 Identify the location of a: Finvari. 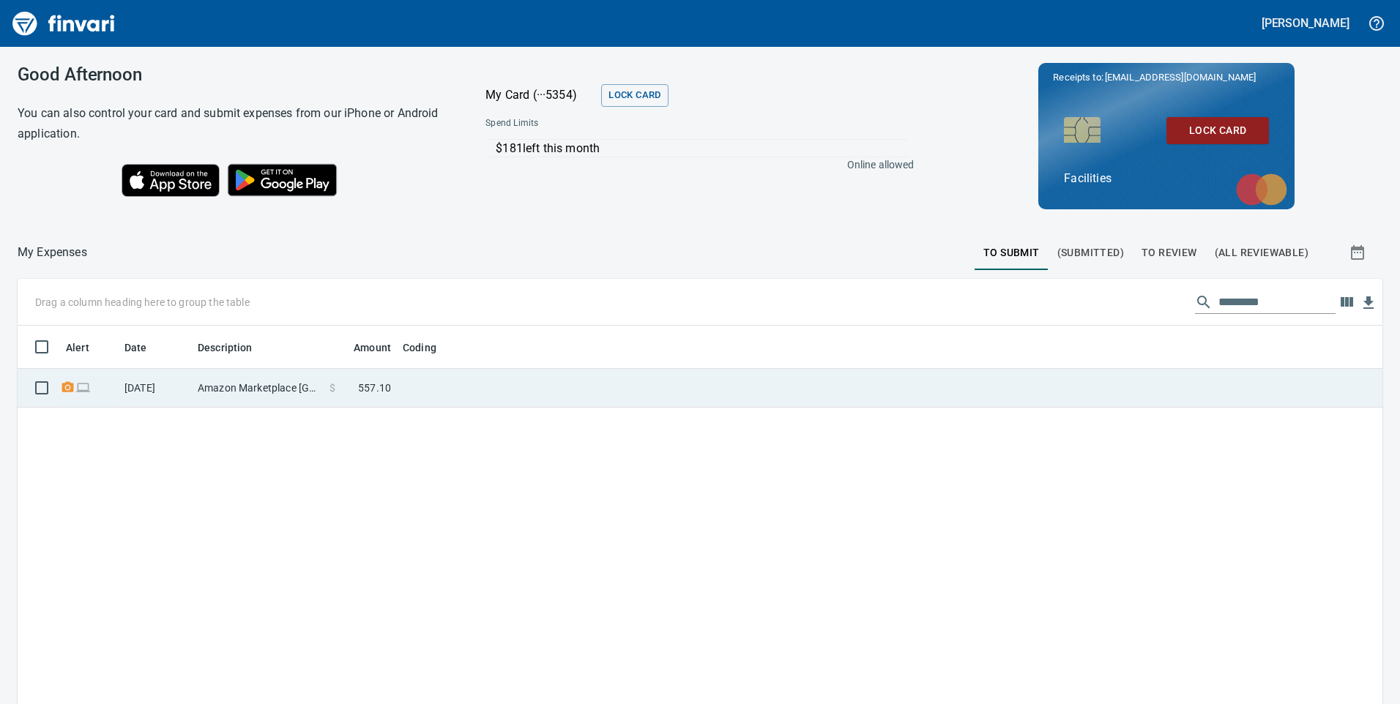
(64, 23).